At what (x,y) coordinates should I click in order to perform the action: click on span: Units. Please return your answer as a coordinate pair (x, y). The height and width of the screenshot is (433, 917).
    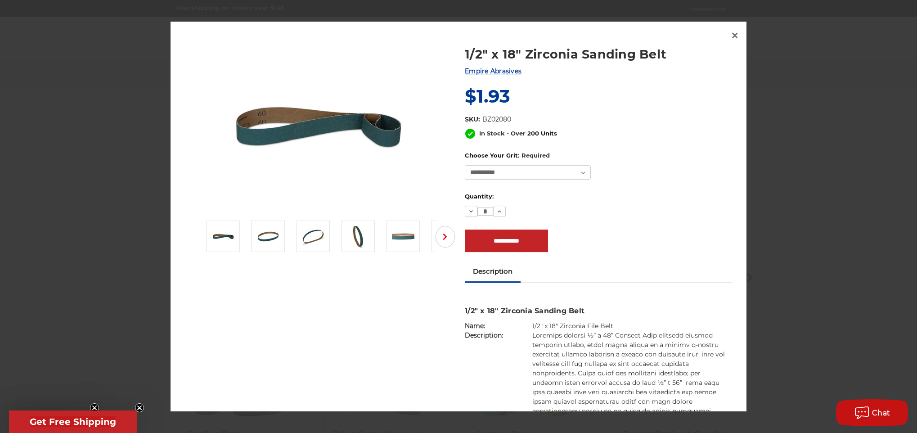
    Looking at the image, I should click on (549, 133).